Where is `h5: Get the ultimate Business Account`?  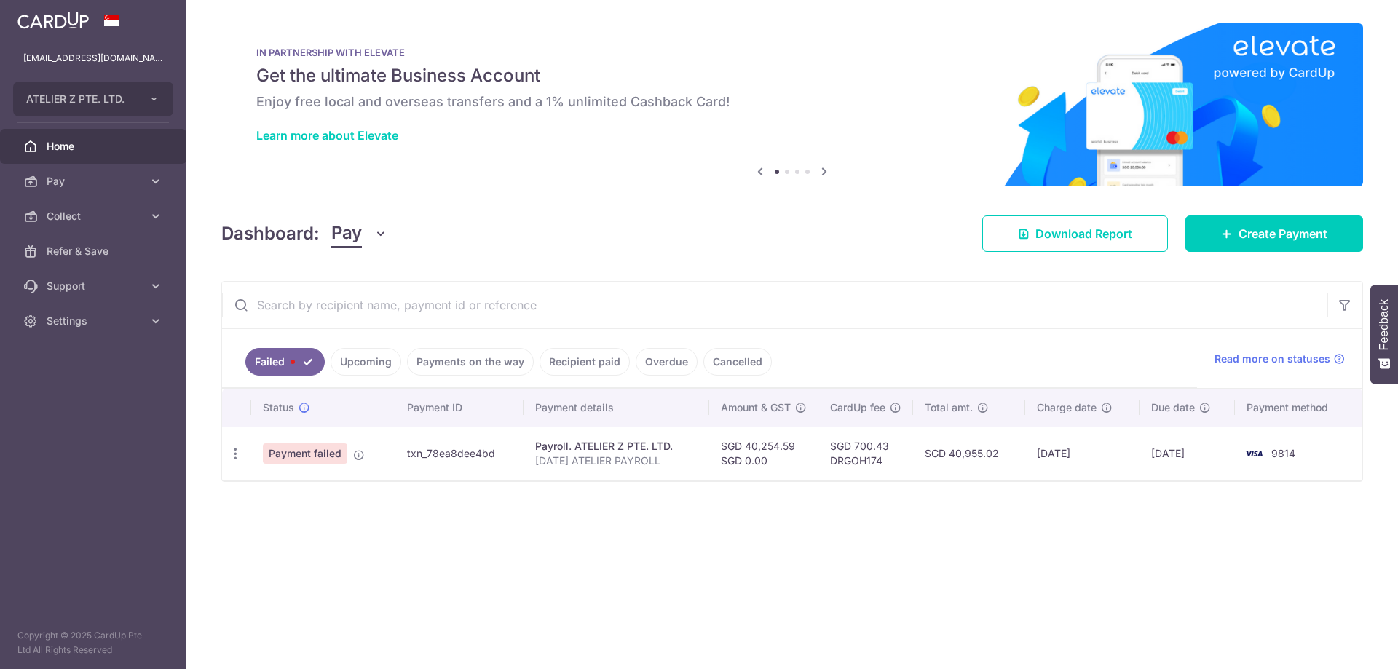
h5: Get the ultimate Business Account is located at coordinates (792, 76).